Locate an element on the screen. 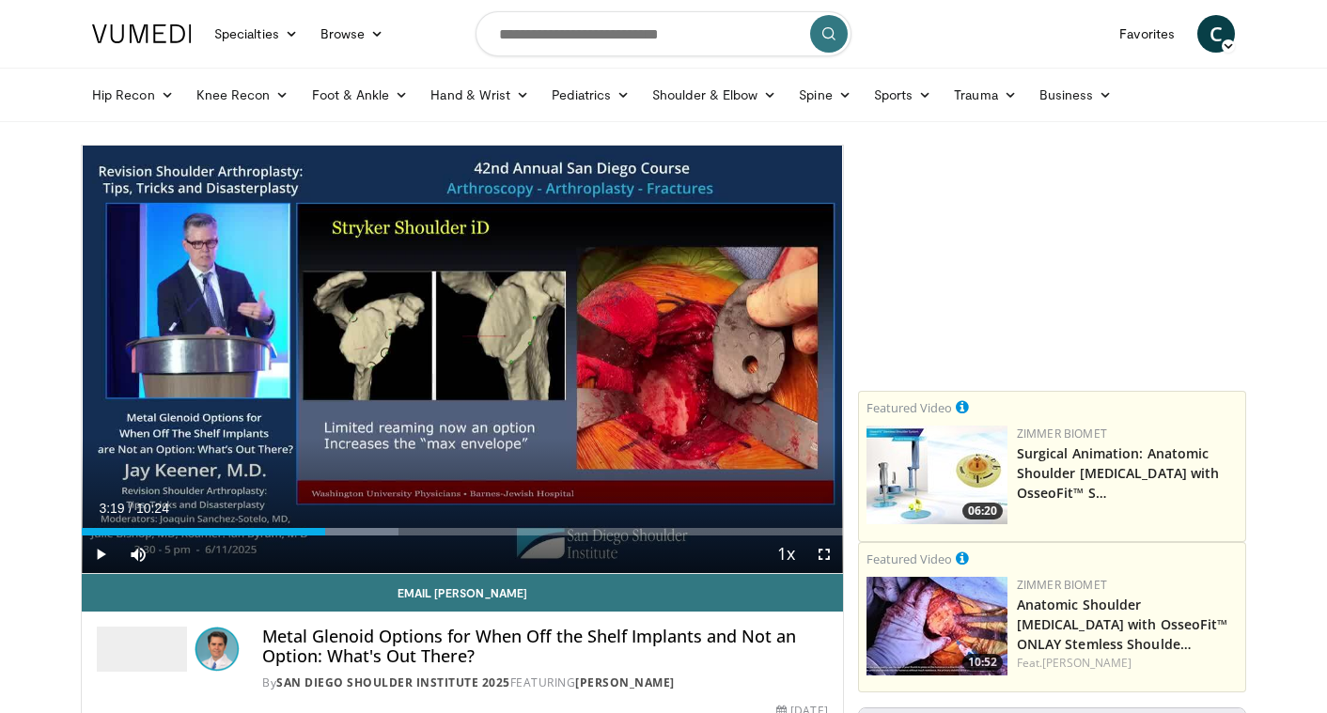  a: Knee Recon is located at coordinates (242, 95).